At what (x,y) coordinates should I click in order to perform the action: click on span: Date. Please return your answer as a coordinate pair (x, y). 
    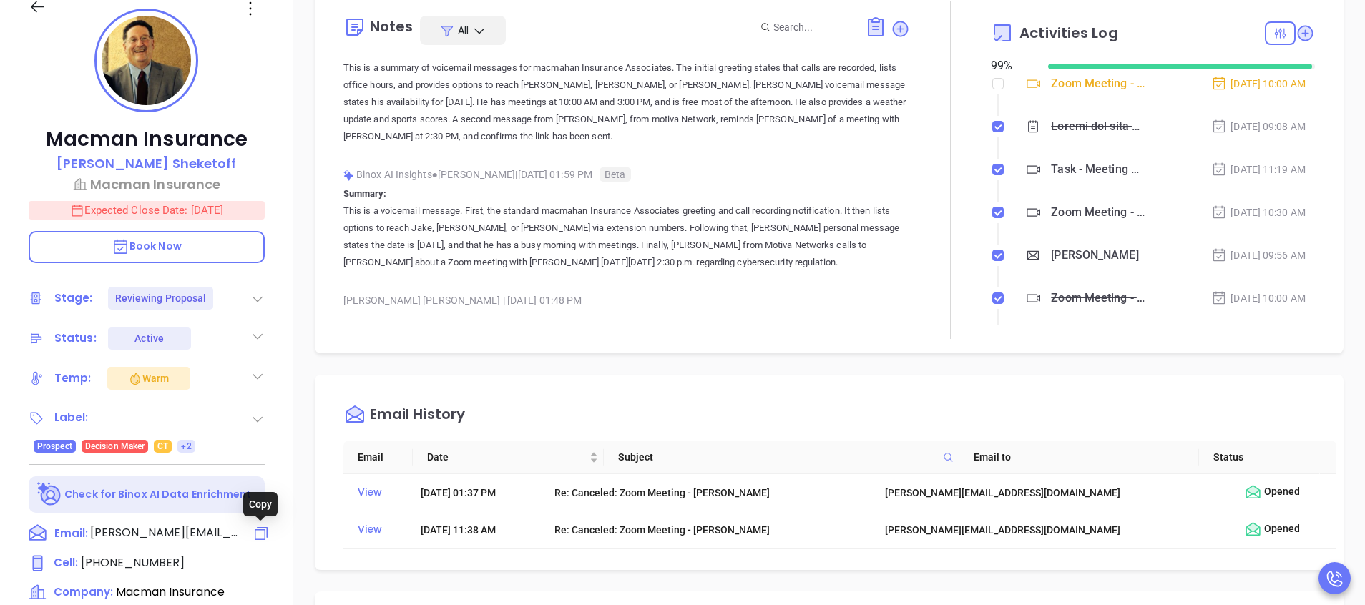
    Looking at the image, I should click on (506, 457).